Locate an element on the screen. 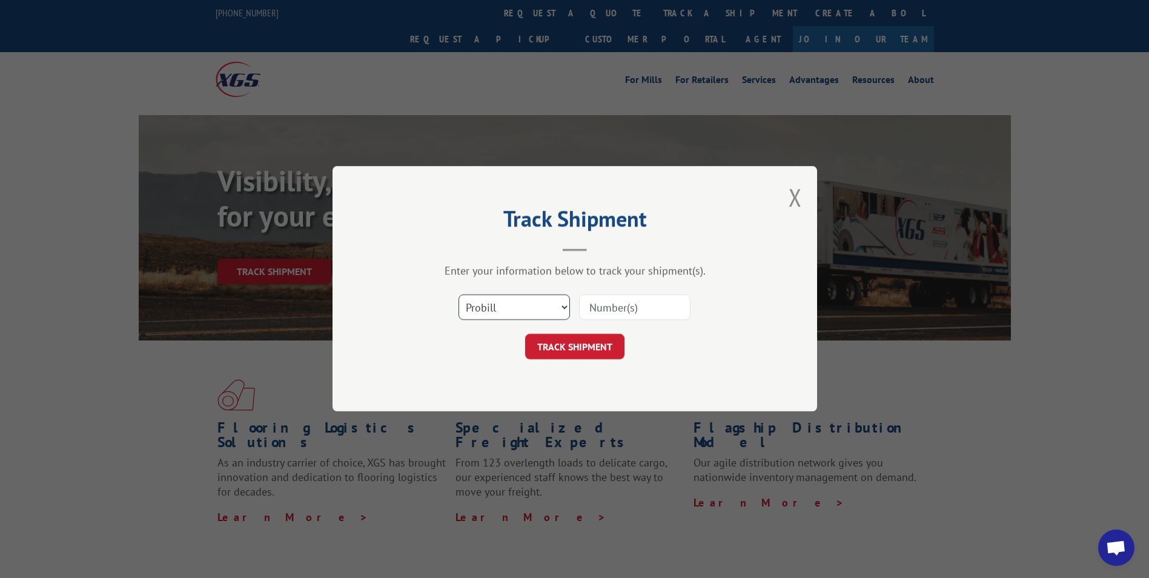  h2: Track Shipment is located at coordinates (575, 222).